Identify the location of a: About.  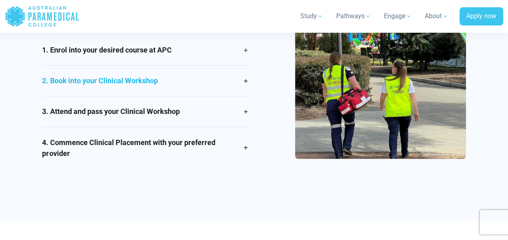
(436, 16).